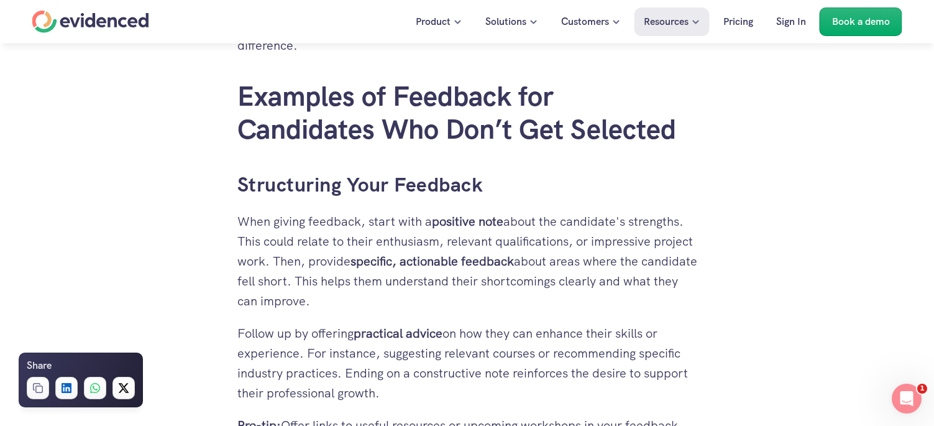  I want to click on p: Book a demo, so click(861, 22).